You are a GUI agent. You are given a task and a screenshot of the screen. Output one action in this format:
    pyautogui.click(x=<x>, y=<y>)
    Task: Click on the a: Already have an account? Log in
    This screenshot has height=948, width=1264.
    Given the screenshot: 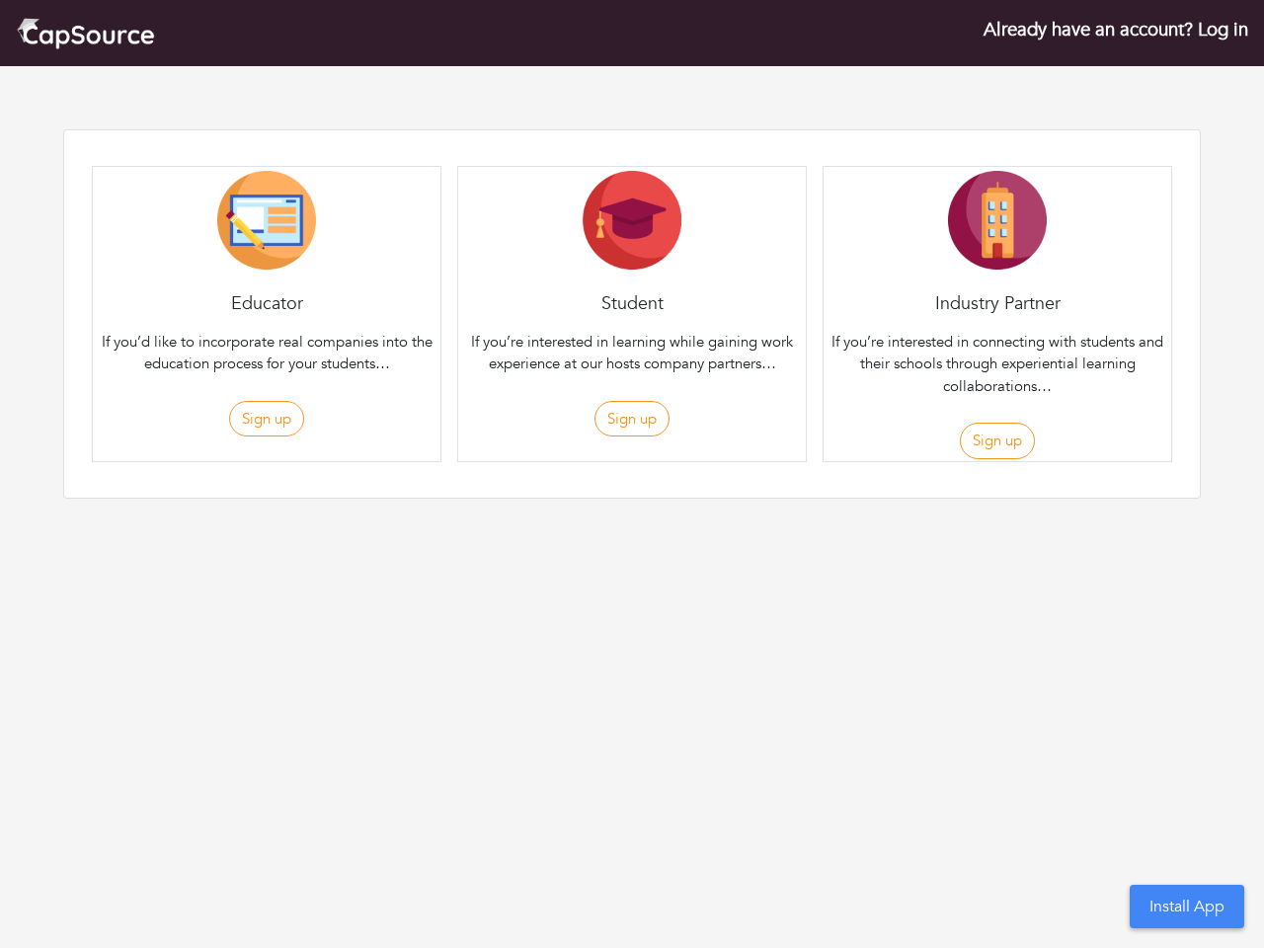 What is the action you would take?
    pyautogui.click(x=1116, y=30)
    